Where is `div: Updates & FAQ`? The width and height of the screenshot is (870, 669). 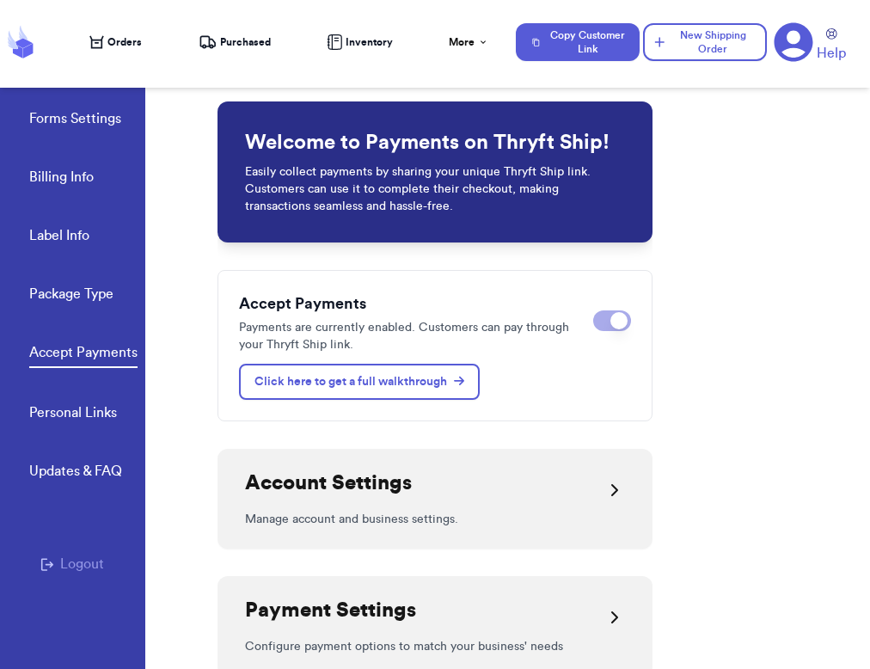
div: Updates & FAQ is located at coordinates (76, 471).